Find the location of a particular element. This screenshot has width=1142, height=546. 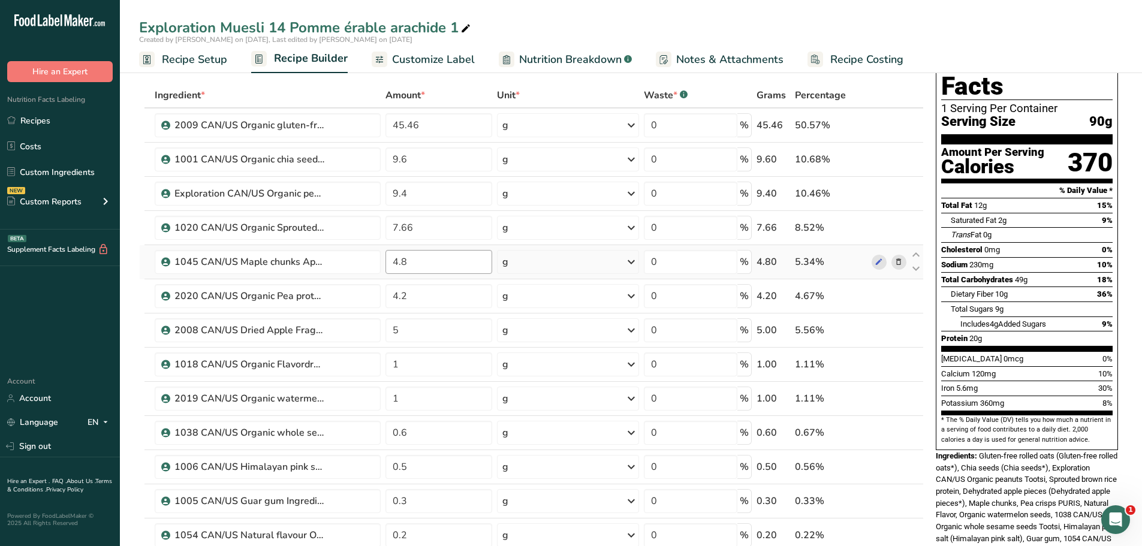

div: Powered By FoodLabelMaker © 2025 All Rights Reserved is located at coordinates (60, 520).